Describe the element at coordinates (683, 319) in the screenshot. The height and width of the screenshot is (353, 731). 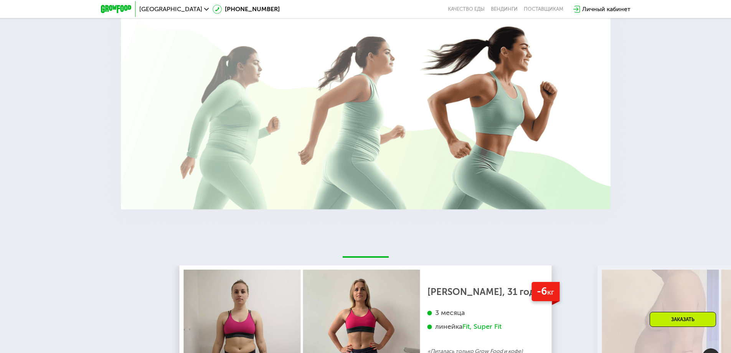
I see `div: Заказать` at that location.